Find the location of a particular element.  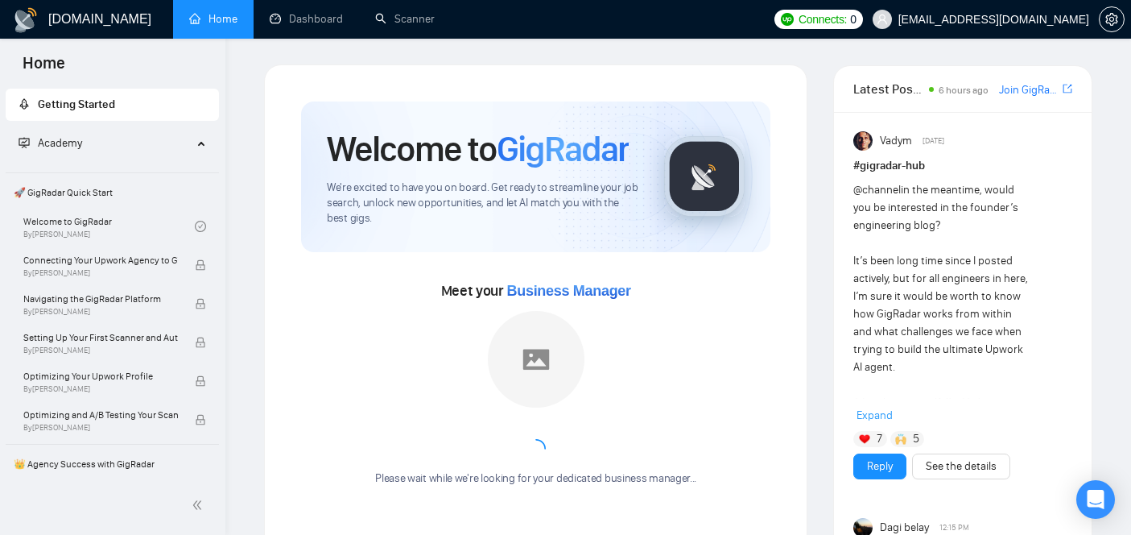

span: Optimizing and A/B Testing Your Scanner for Better Results is located at coordinates (101, 415).